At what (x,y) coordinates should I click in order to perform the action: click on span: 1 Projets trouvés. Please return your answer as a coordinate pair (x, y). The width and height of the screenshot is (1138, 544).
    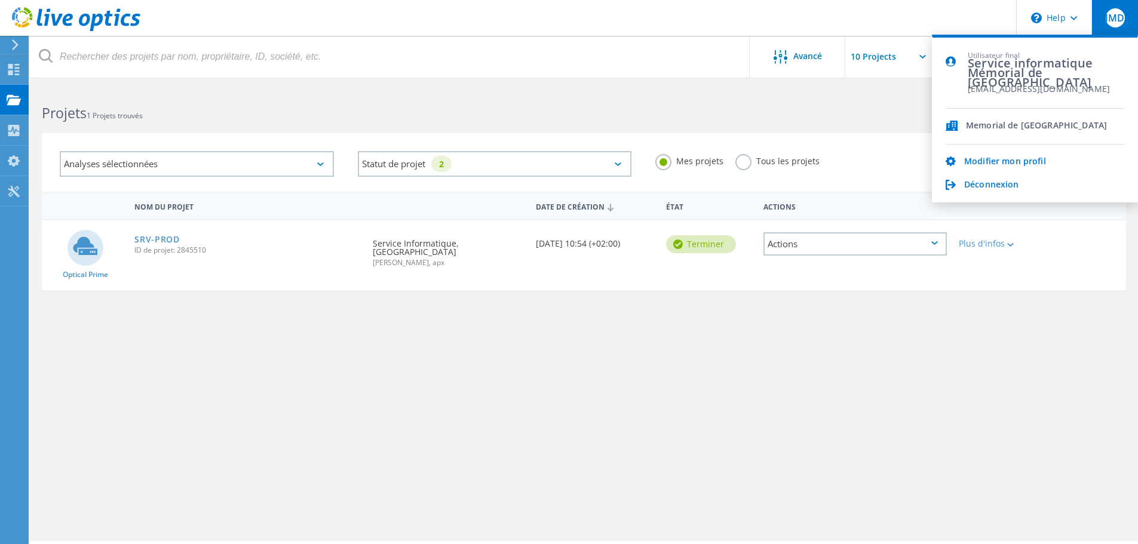
    Looking at the image, I should click on (115, 115).